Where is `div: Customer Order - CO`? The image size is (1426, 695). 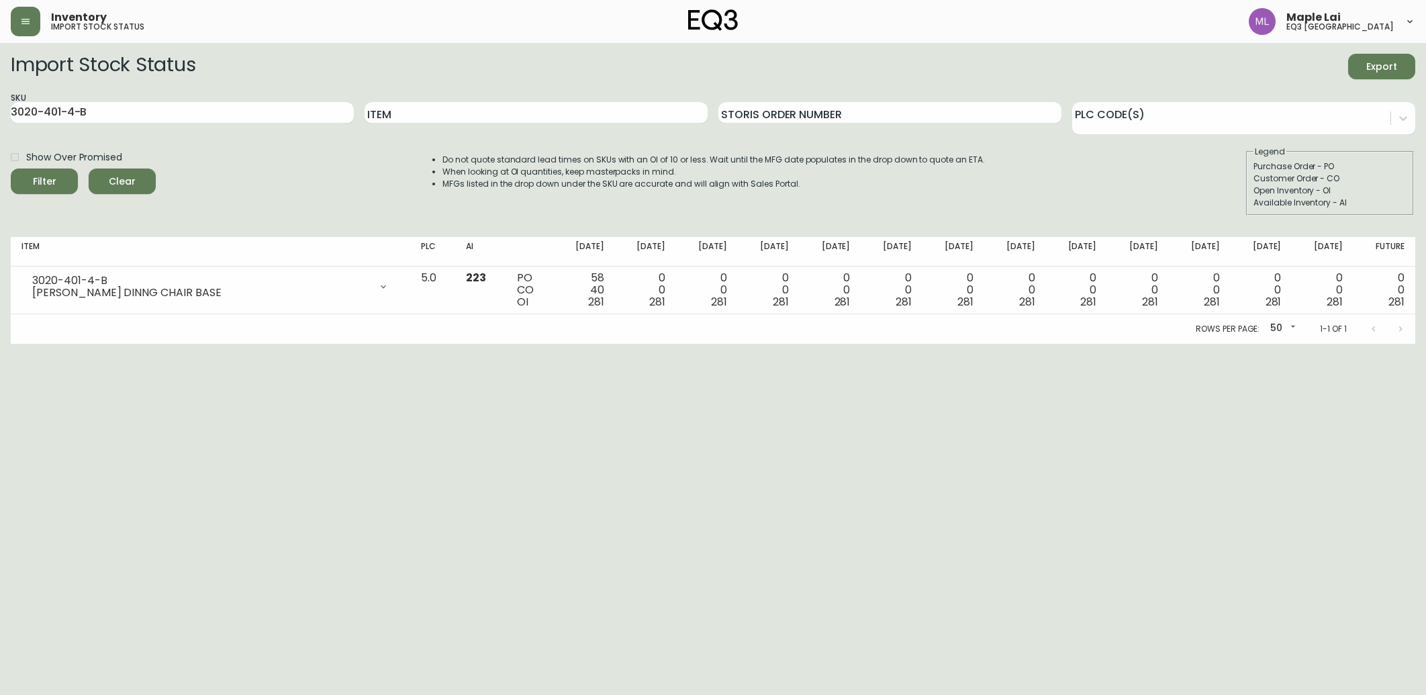
div: Customer Order - CO is located at coordinates (1330, 179).